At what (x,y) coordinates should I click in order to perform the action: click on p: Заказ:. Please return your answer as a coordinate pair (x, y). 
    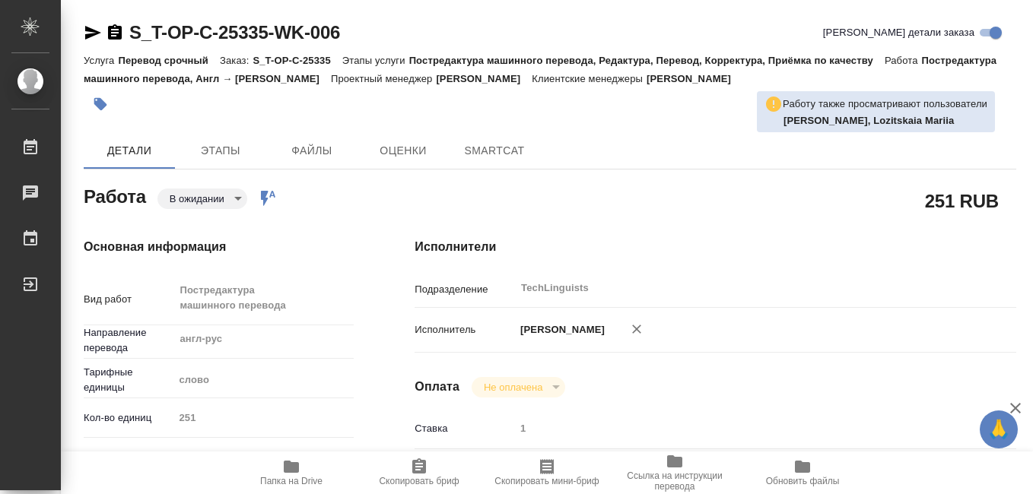
    Looking at the image, I should click on (236, 60).